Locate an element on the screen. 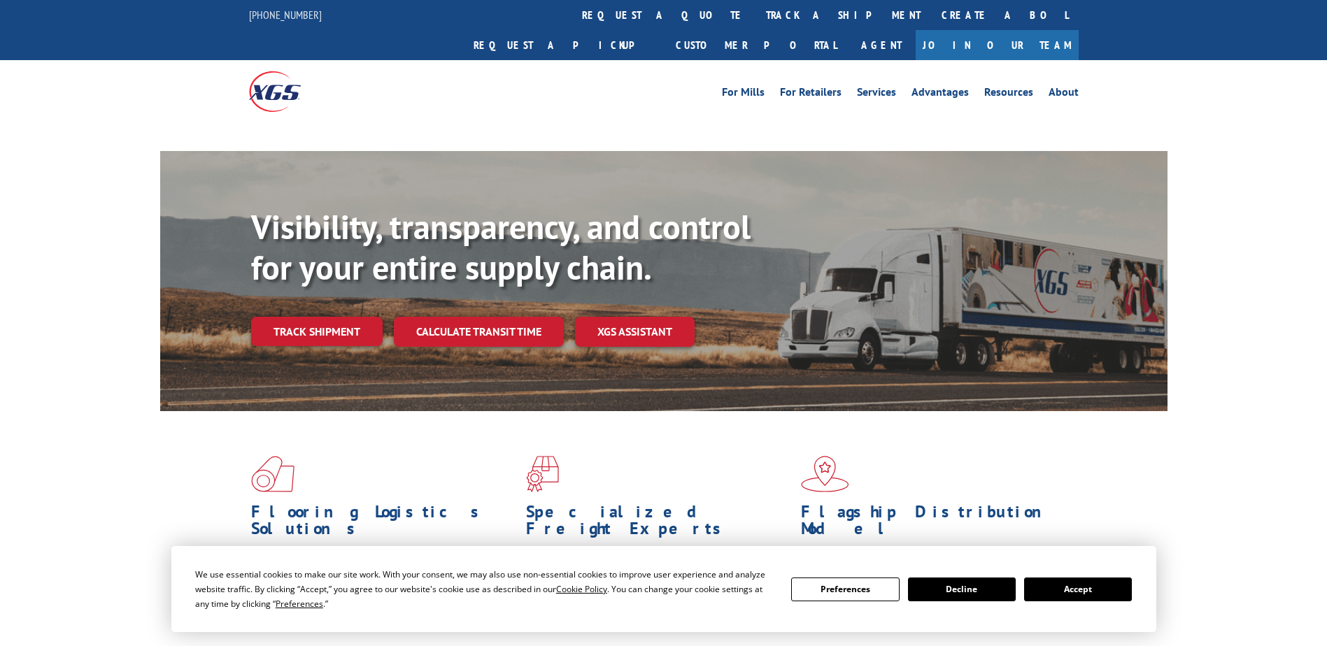 The width and height of the screenshot is (1327, 646). a: Services is located at coordinates (876, 94).